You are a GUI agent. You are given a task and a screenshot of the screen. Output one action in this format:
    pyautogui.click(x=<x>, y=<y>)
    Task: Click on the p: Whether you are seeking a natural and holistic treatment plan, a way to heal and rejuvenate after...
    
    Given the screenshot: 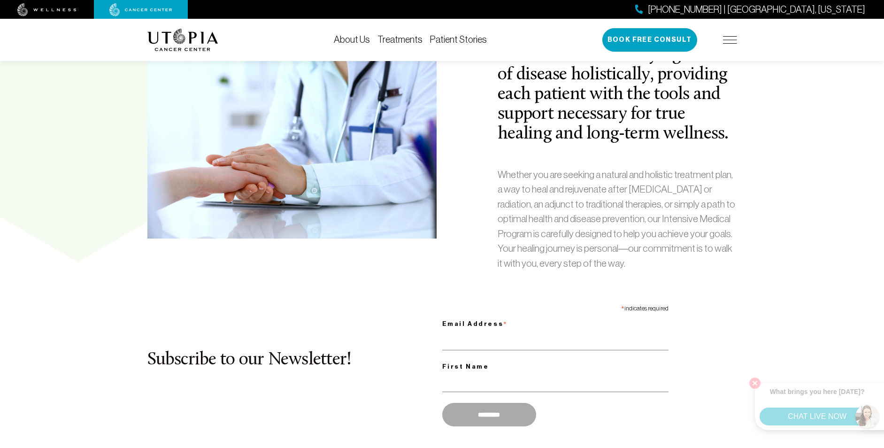 What is the action you would take?
    pyautogui.click(x=617, y=219)
    